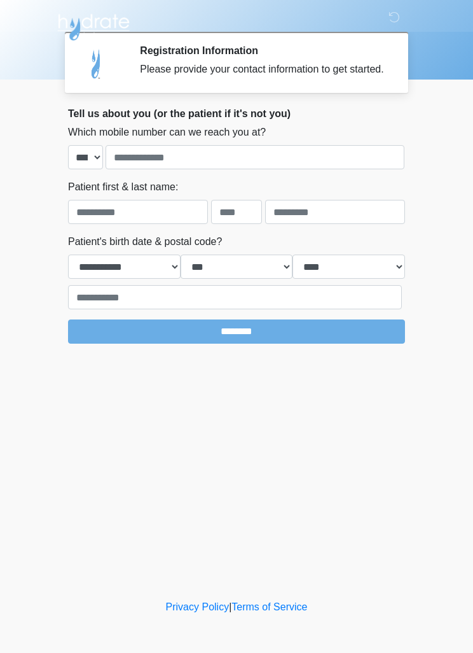 The height and width of the screenshot is (653, 473). Describe the element at coordinates (263, 69) in the screenshot. I see `div: Please provide your contact information to get started.` at that location.